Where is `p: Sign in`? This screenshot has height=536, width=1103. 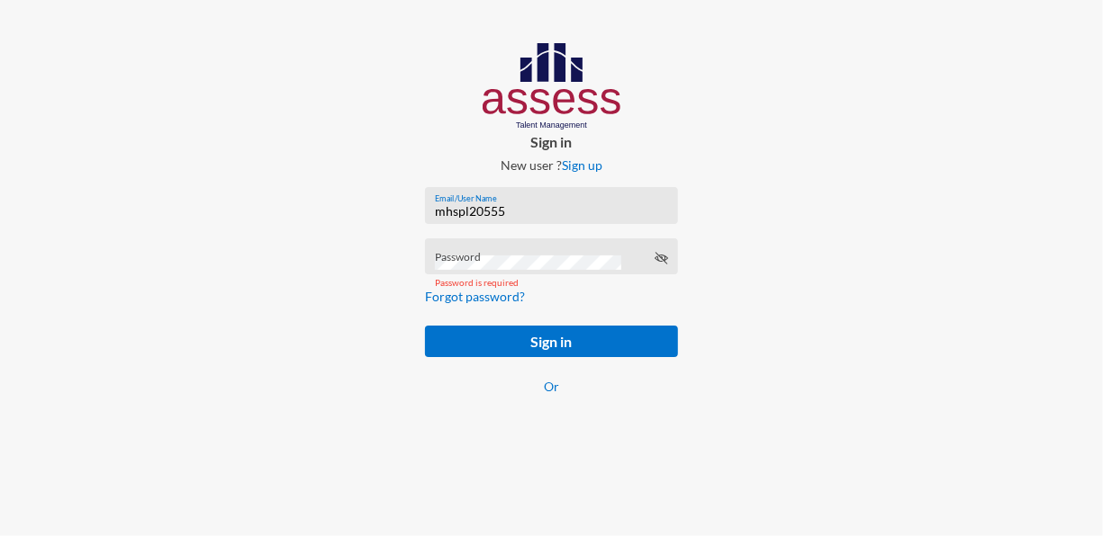
p: Sign in is located at coordinates (551, 141).